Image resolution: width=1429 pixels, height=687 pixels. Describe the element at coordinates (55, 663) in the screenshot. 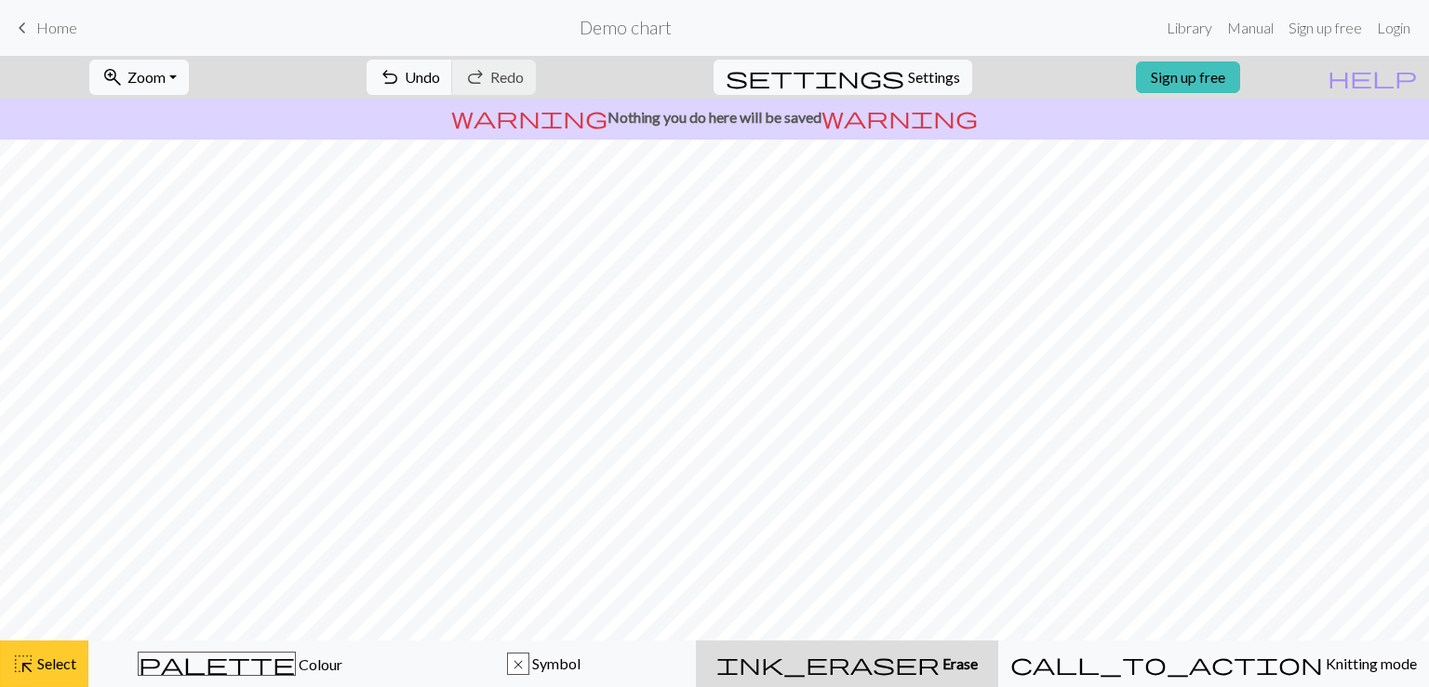

I see `span: Select` at that location.